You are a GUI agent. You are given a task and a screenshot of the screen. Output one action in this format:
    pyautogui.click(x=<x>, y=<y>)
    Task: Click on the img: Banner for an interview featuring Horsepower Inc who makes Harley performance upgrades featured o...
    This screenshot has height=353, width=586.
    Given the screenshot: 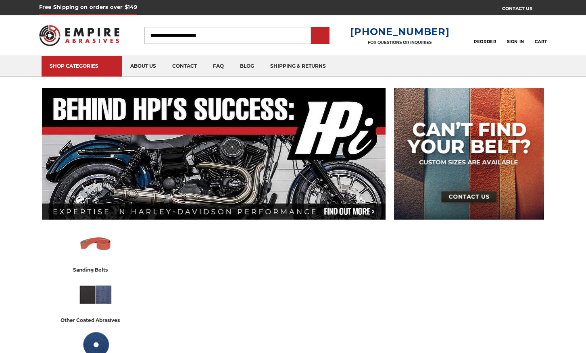 What is the action you would take?
    pyautogui.click(x=214, y=154)
    